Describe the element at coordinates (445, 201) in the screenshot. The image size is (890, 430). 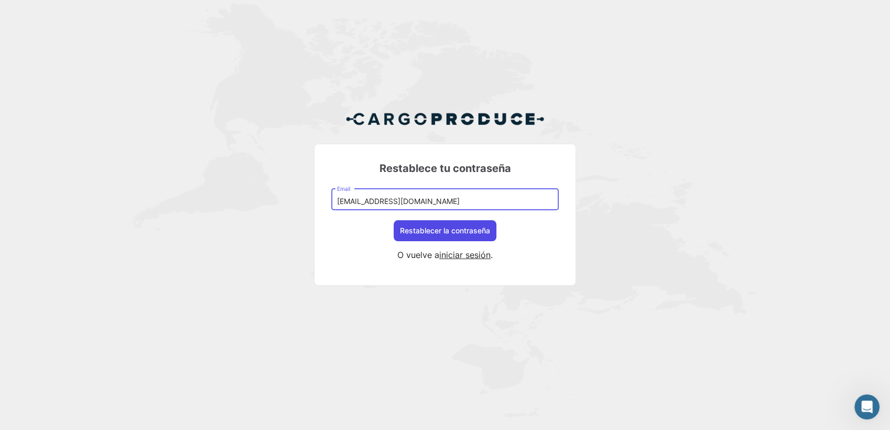
I see `input: Email` at that location.